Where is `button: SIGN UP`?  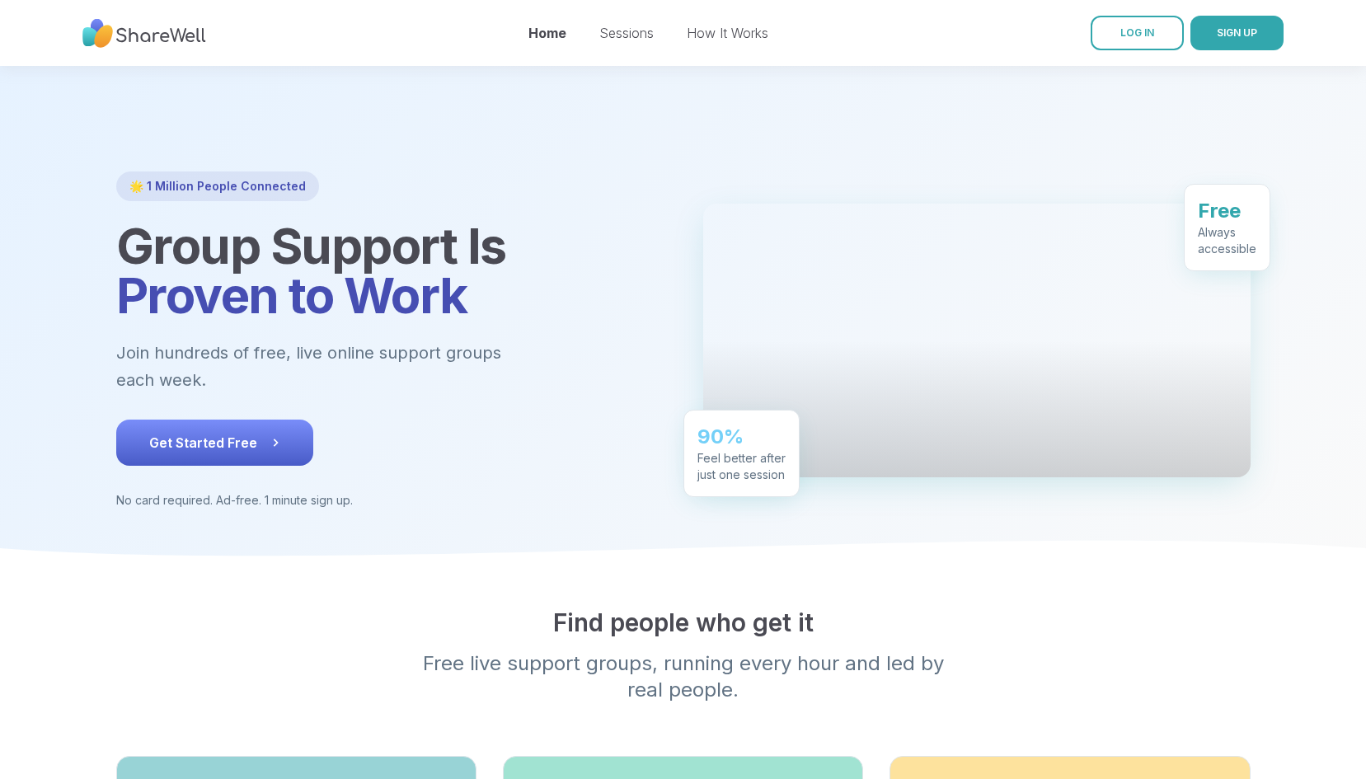 button: SIGN UP is located at coordinates (1236, 33).